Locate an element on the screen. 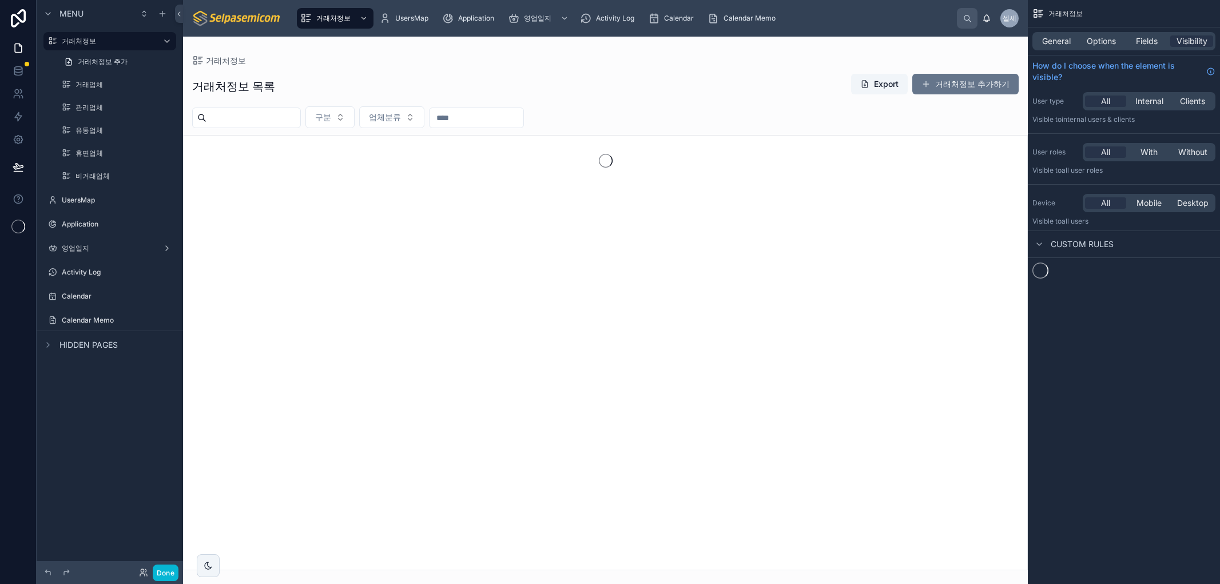 The height and width of the screenshot is (584, 1220). label: 관리업체 is located at coordinates (125, 108).